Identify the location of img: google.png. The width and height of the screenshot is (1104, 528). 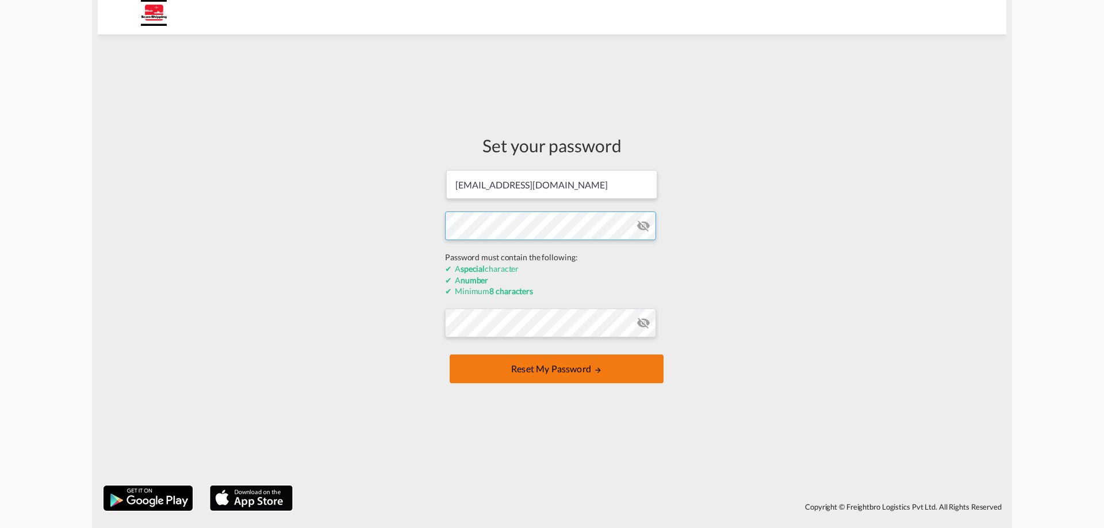
(148, 499).